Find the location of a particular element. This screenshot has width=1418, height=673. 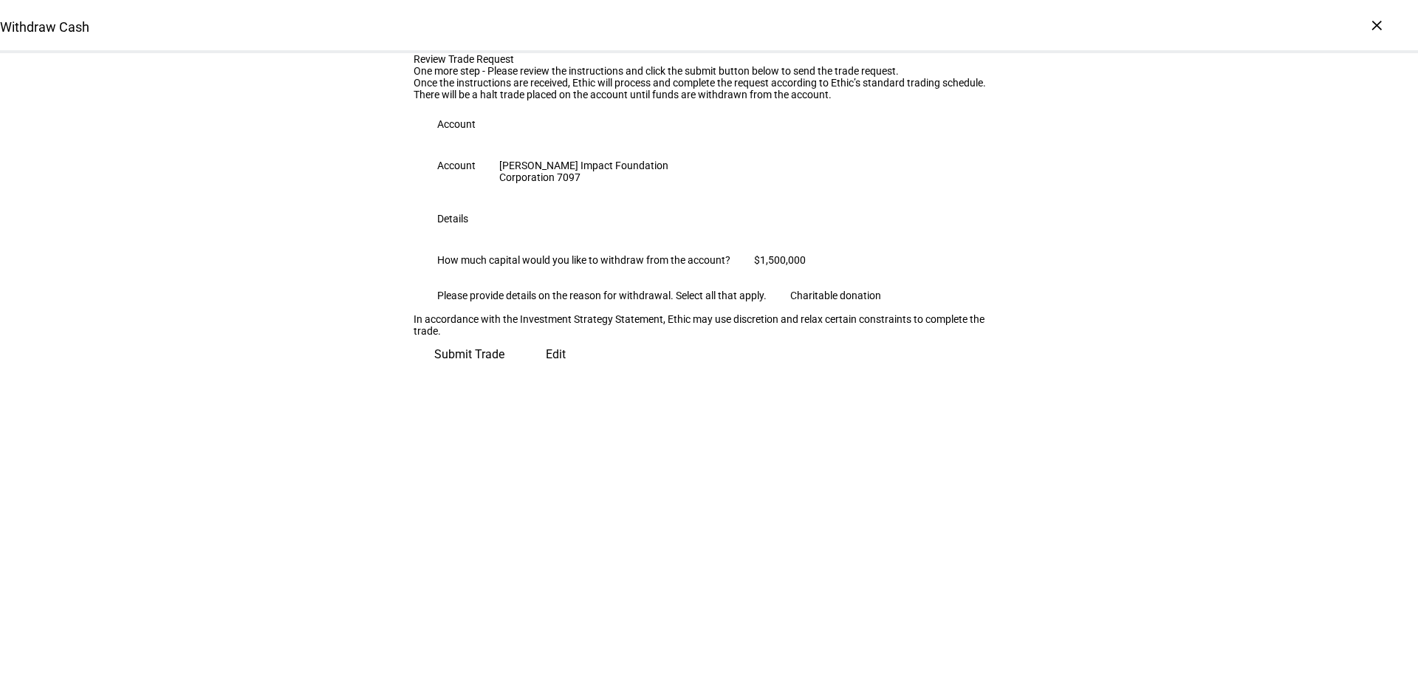

div: One more step - Please review the instructions and click the submit button below to send the trad... is located at coordinates (709, 71).